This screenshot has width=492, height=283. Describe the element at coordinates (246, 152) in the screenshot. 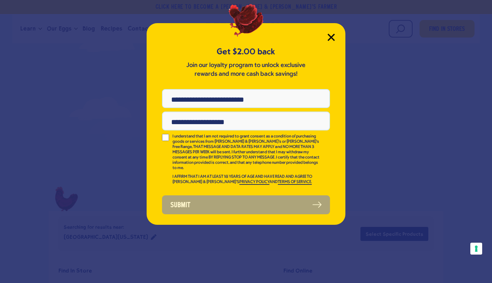

I see `p: I understand that I am not required to grant consent as a condition of purchasing goods or servic...` at that location.